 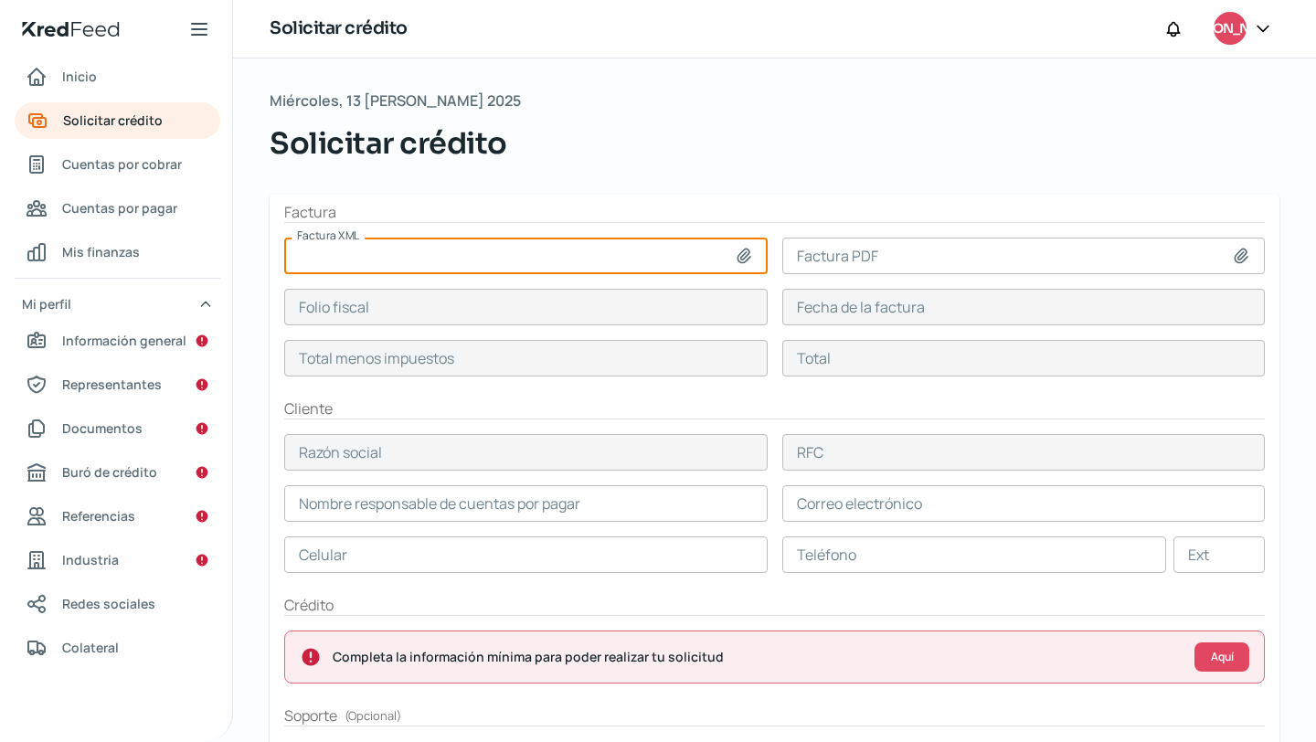 I want to click on a: Cuentas por pagar, so click(x=117, y=208).